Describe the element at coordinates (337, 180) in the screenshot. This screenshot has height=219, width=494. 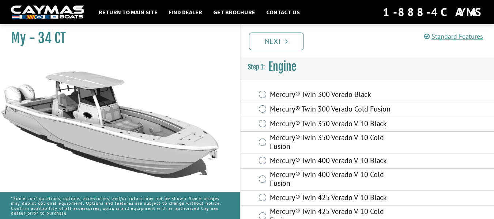
I see `label: Mercury® Twin 400 Verado V-10 Cold Fusion` at that location.